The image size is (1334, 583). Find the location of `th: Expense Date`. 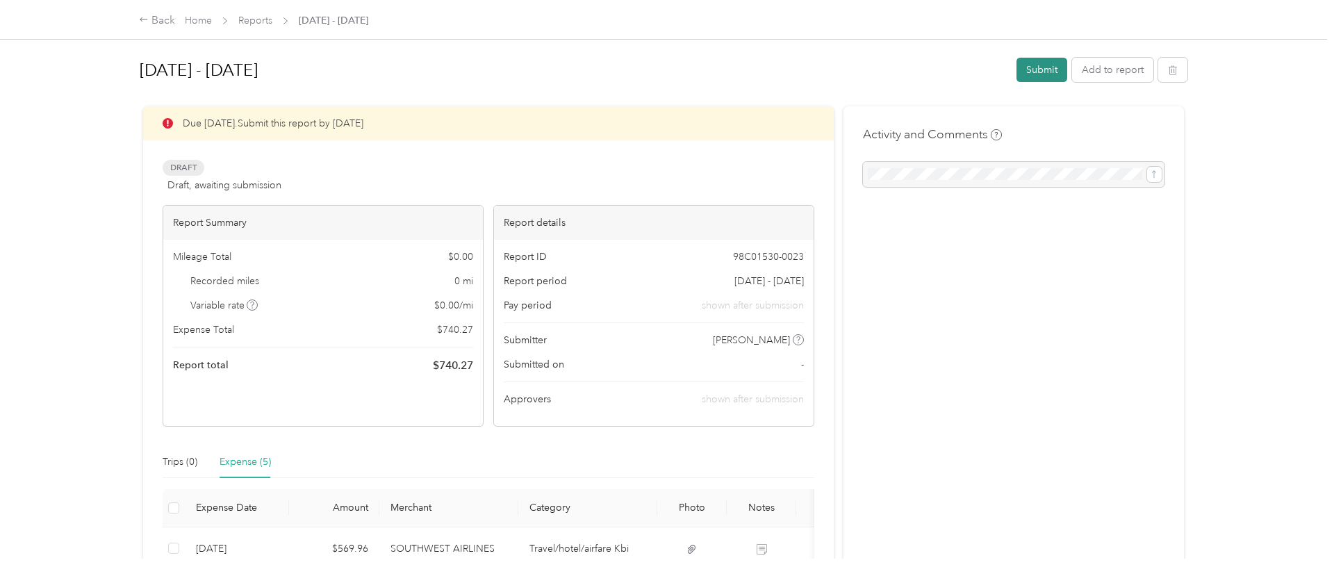

th: Expense Date is located at coordinates (237, 508).